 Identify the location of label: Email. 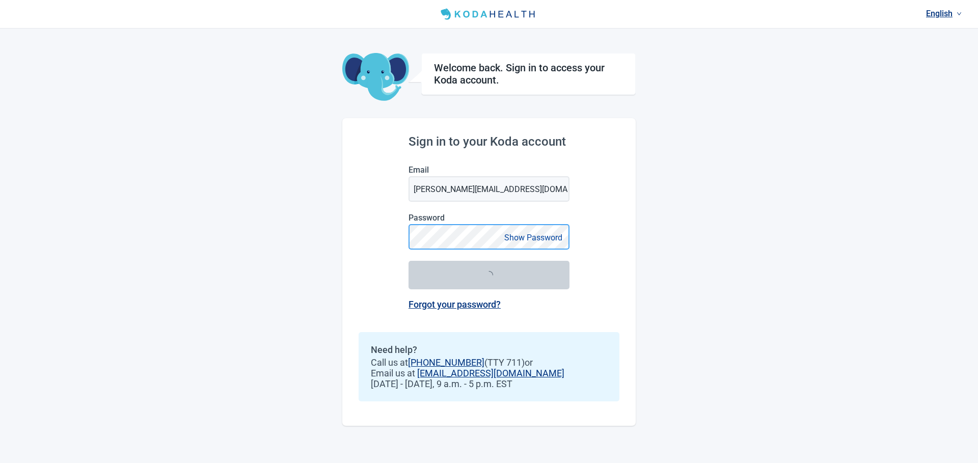
(489, 170).